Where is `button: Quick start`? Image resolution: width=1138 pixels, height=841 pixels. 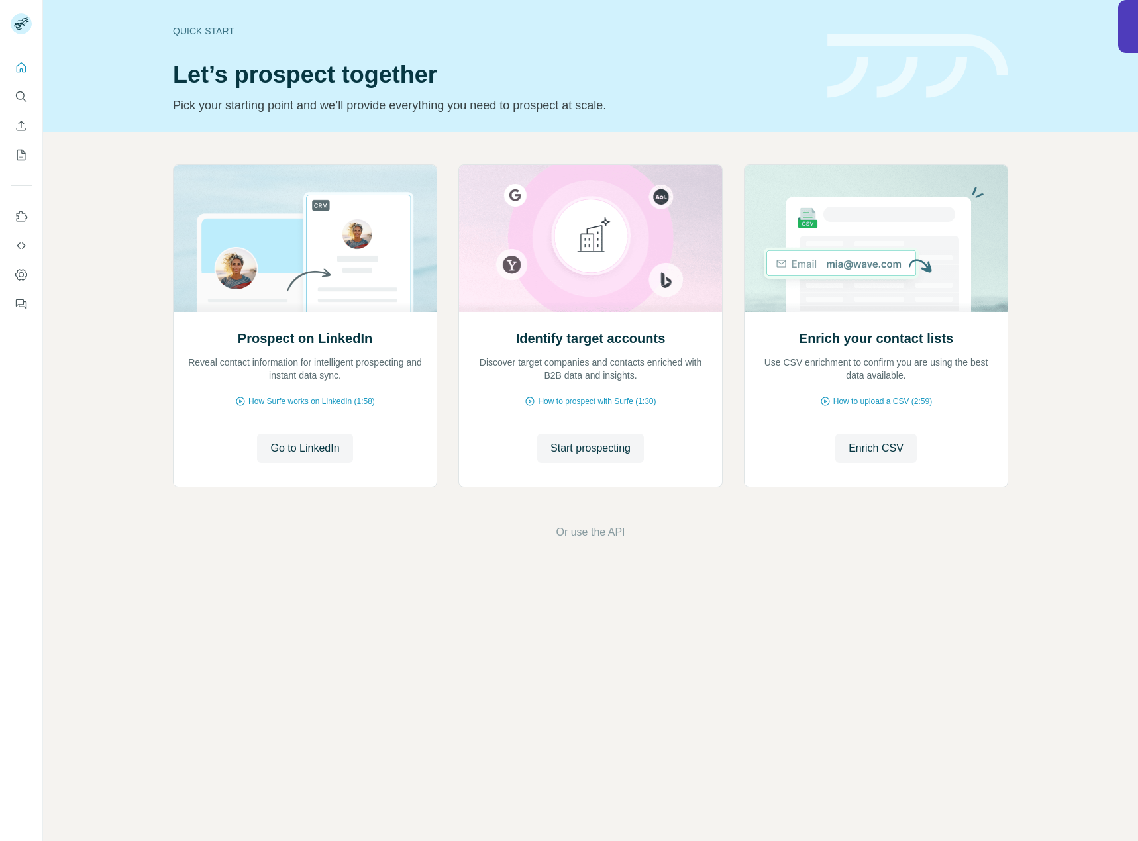 button: Quick start is located at coordinates (21, 68).